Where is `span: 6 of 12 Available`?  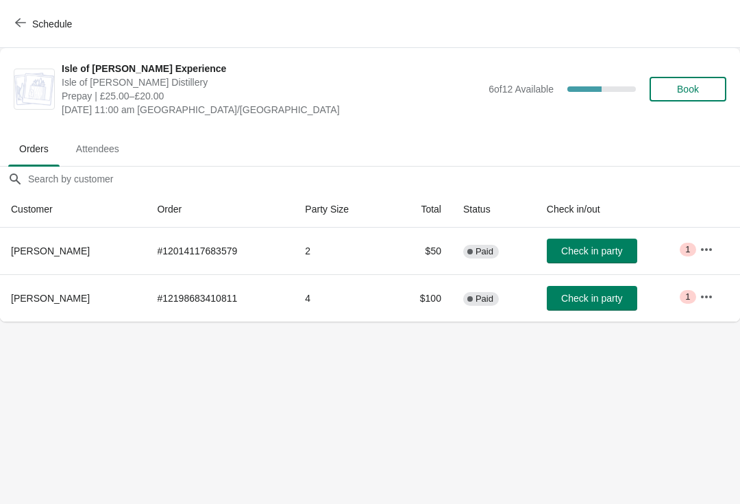
span: 6 of 12 Available is located at coordinates (521, 89).